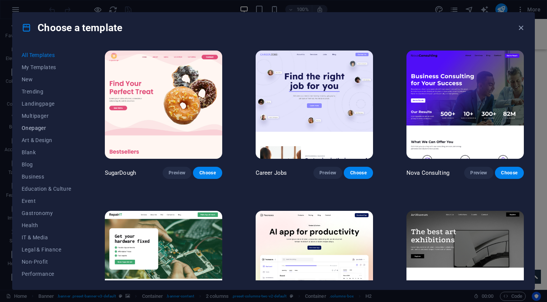 This screenshot has width=547, height=302. I want to click on button: My Templates, so click(46, 67).